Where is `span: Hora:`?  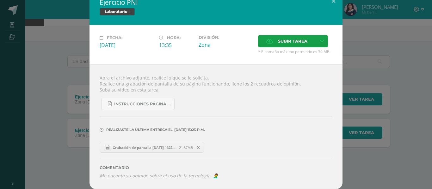
span: Hora: is located at coordinates (174, 38).